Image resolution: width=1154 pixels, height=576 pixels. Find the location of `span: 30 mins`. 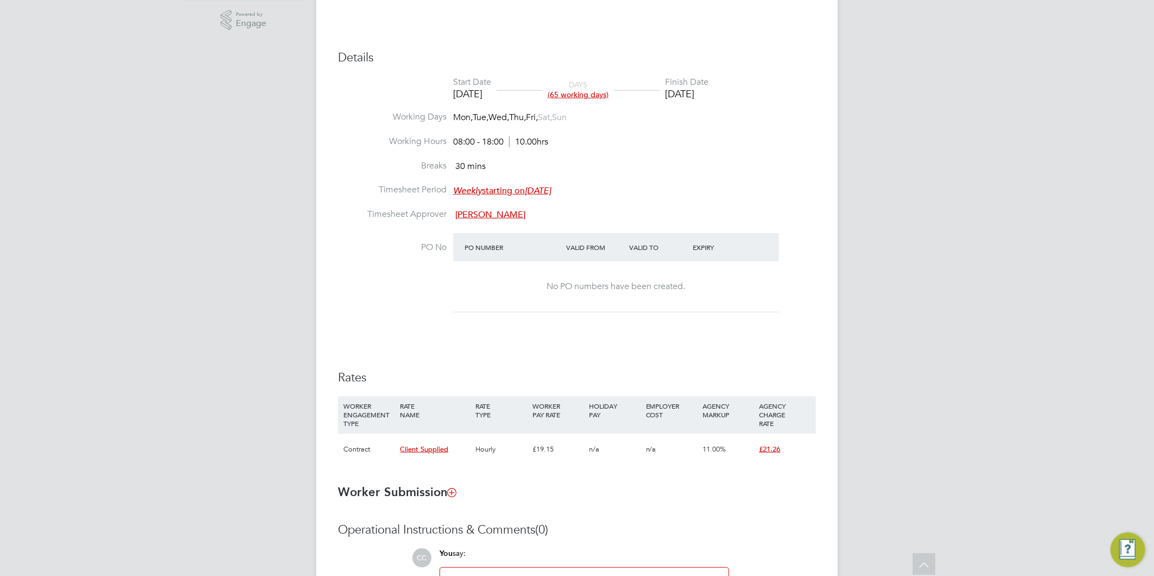

span: 30 mins is located at coordinates (471, 166).